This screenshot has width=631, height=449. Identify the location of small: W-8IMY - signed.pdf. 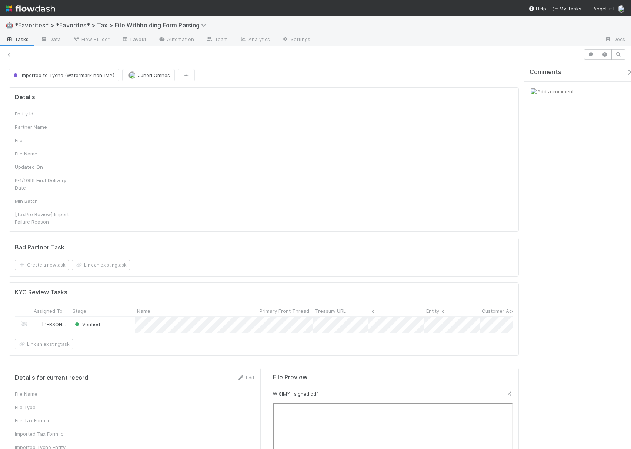
(295, 394).